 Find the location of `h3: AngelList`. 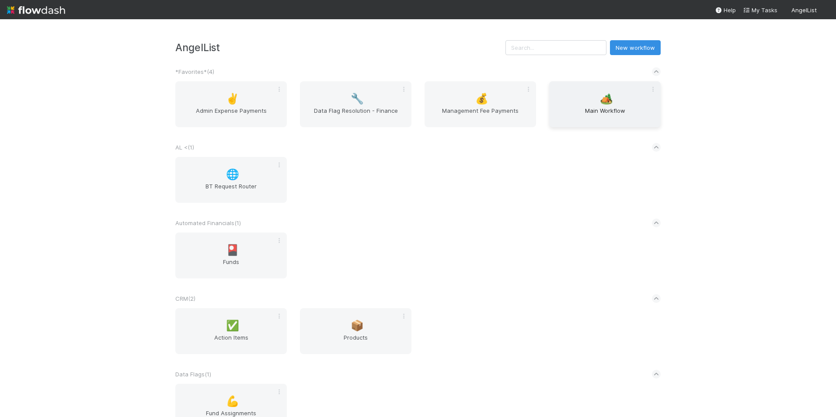

h3: AngelList is located at coordinates (340, 47).